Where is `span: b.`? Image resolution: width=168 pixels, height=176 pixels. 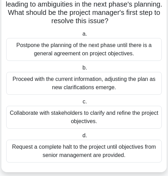 span: b. is located at coordinates (84, 68).